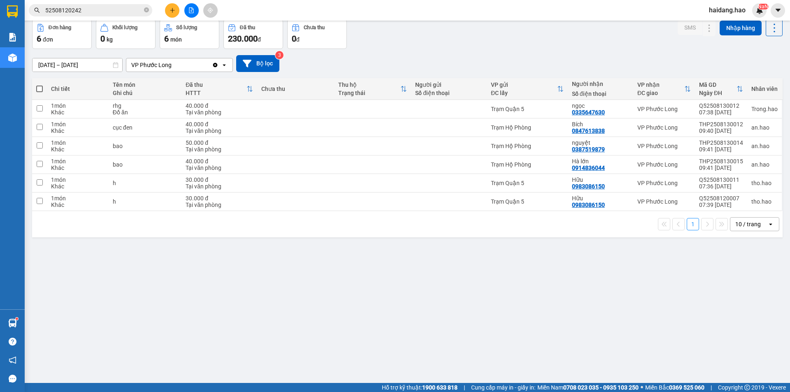 The width and height of the screenshot is (790, 392). Describe the element at coordinates (60, 28) in the screenshot. I see `div: Đơn hàng` at that location.